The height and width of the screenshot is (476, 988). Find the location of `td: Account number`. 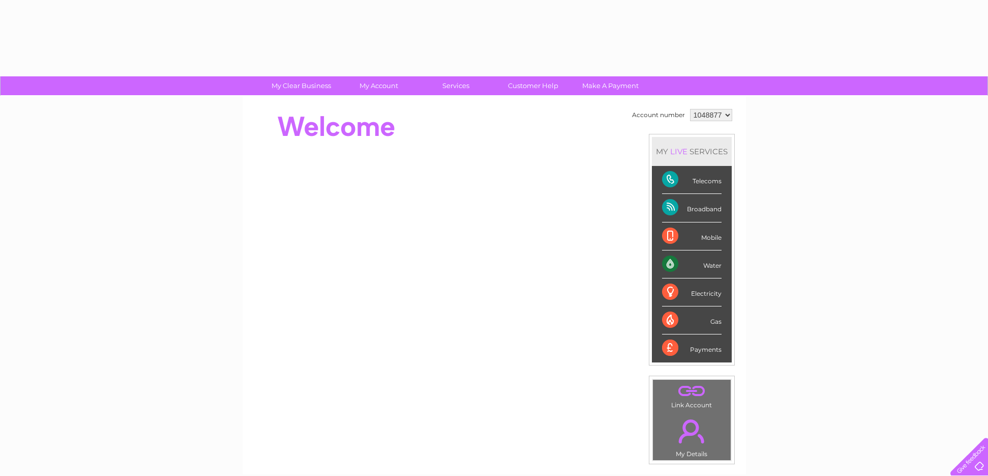

td: Account number is located at coordinates (659, 115).